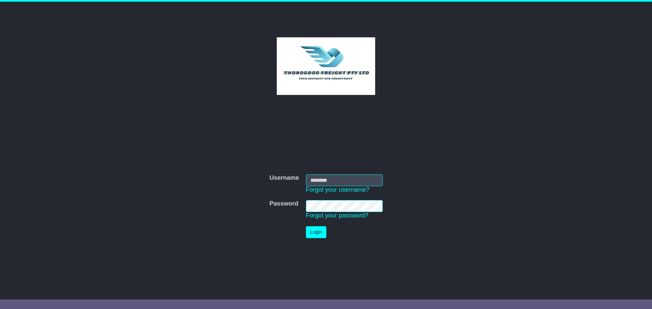 The height and width of the screenshot is (309, 652). Describe the element at coordinates (284, 178) in the screenshot. I see `label: Username` at that location.